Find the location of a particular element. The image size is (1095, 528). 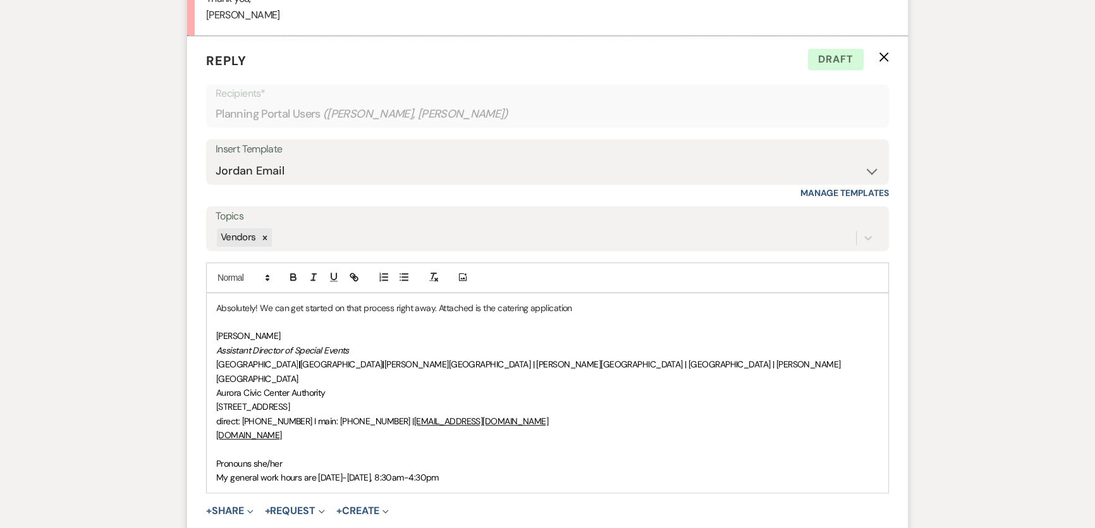

p: Absolutely! We can get started on that process right away. Attached is the catering application is located at coordinates (547, 308).